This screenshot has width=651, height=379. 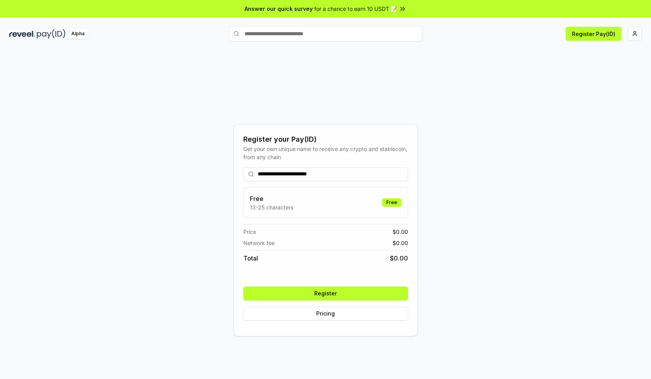 I want to click on span: for a chance to earn 10 USDT 📝, so click(x=356, y=9).